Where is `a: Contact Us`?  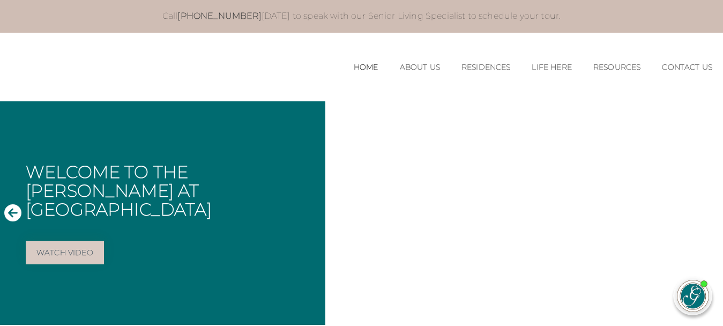
a: Contact Us is located at coordinates (687, 67).